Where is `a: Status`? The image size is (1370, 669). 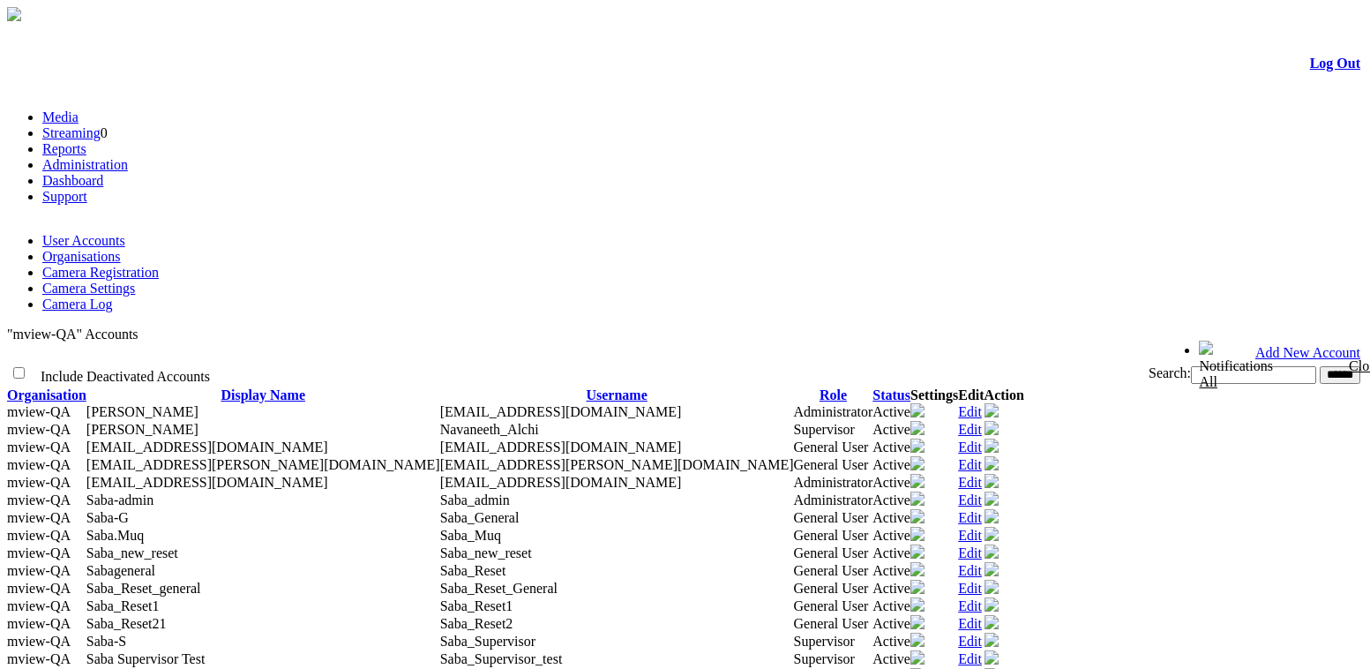 a: Status is located at coordinates (891, 394).